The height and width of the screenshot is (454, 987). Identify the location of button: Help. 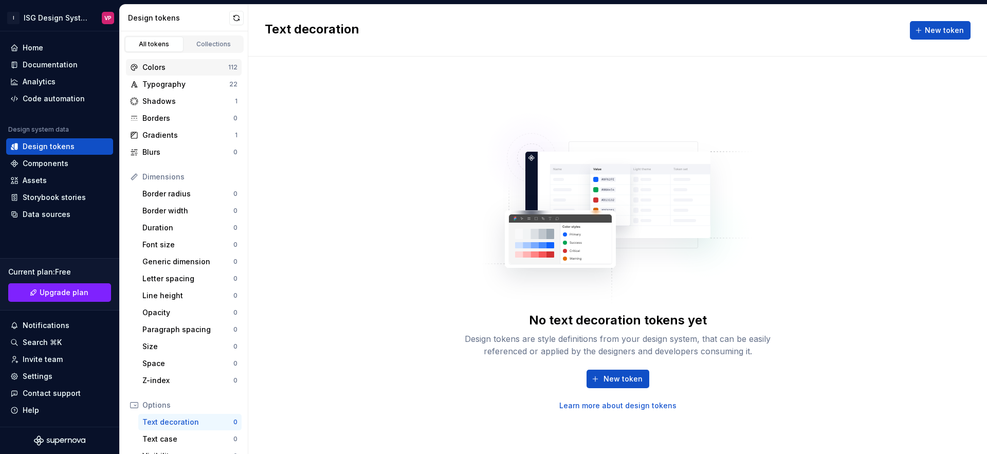
(60, 410).